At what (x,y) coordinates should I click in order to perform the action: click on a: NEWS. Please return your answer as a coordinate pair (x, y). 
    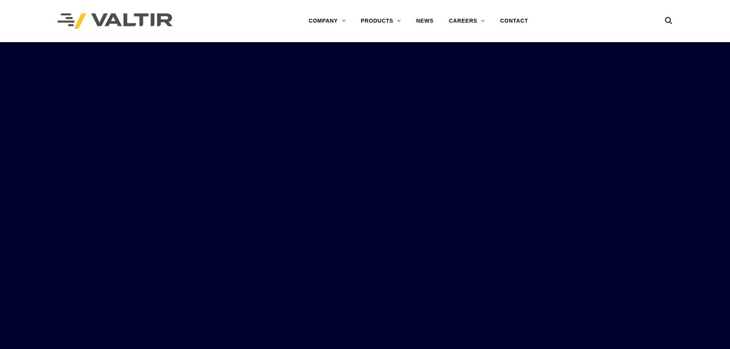
    Looking at the image, I should click on (425, 21).